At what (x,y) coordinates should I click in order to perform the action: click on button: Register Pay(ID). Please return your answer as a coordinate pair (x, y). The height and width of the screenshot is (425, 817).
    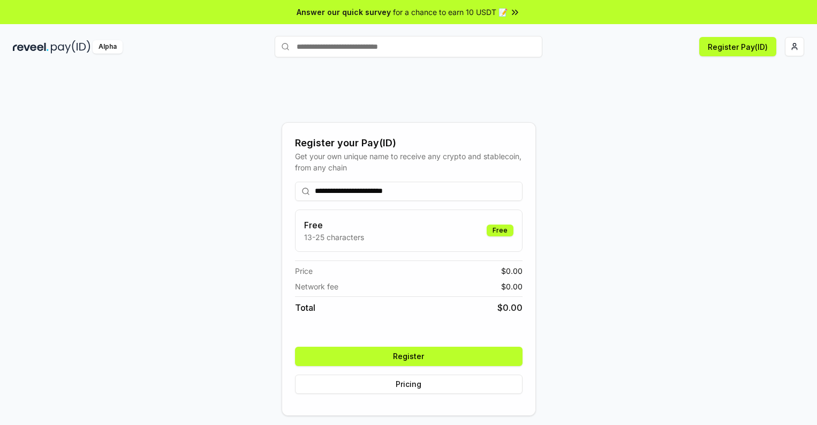
    Looking at the image, I should click on (738, 47).